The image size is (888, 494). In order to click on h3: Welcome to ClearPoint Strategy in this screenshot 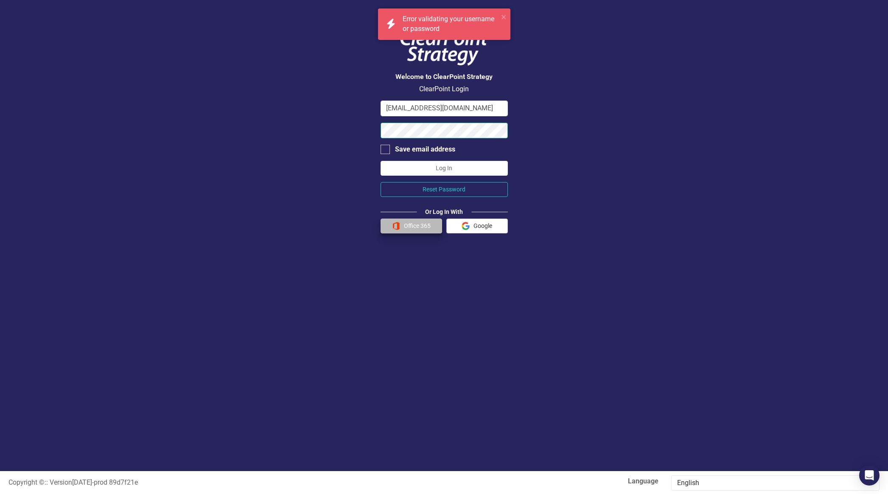, I will do `click(444, 77)`.